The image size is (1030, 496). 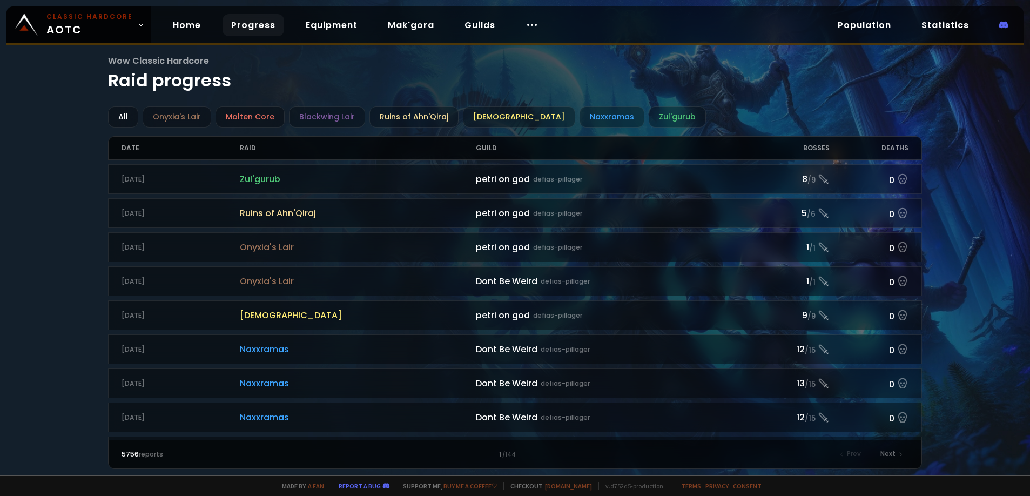 What do you see at coordinates (717, 486) in the screenshot?
I see `a: Privacy` at bounding box center [717, 486].